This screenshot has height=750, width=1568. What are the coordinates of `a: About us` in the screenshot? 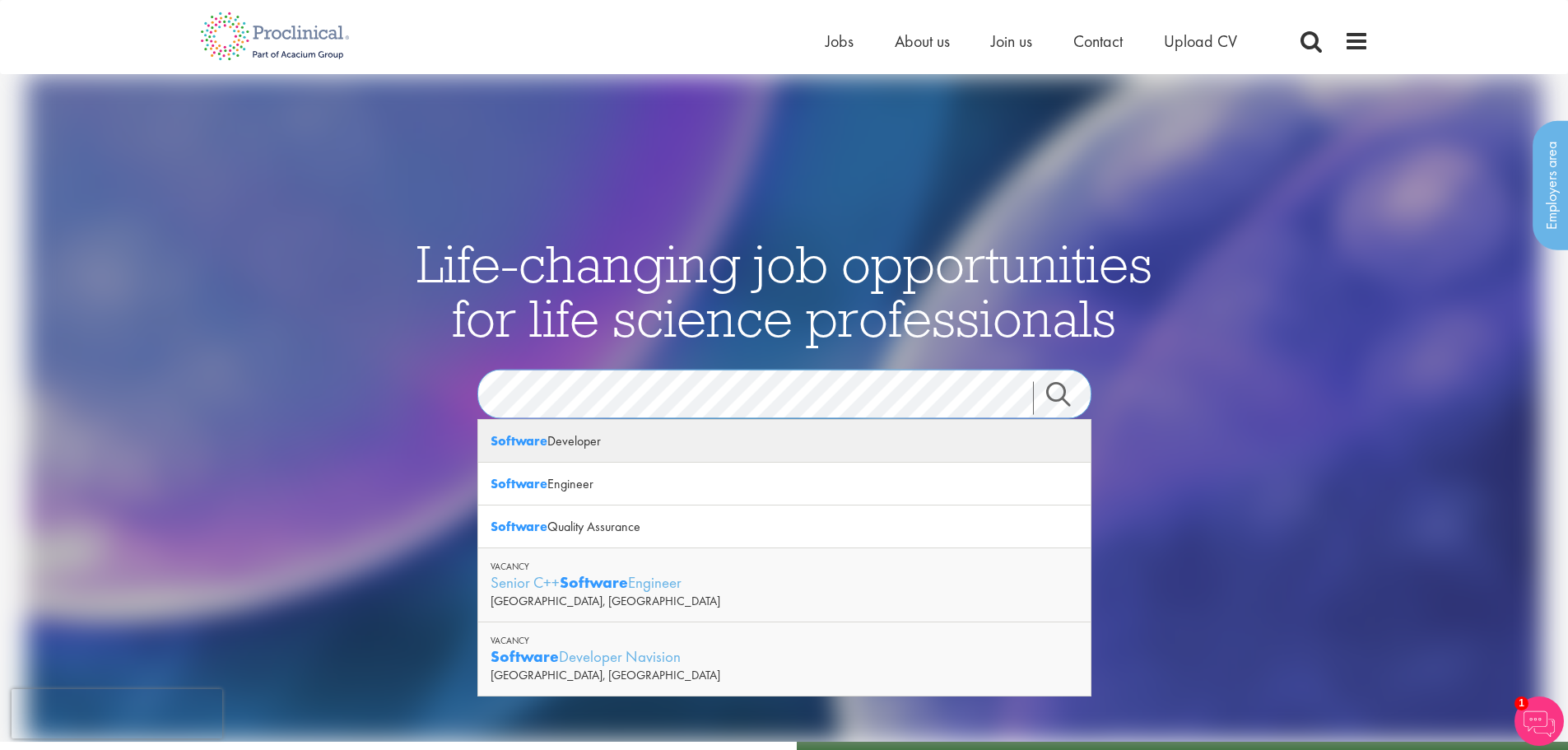 It's located at (922, 41).